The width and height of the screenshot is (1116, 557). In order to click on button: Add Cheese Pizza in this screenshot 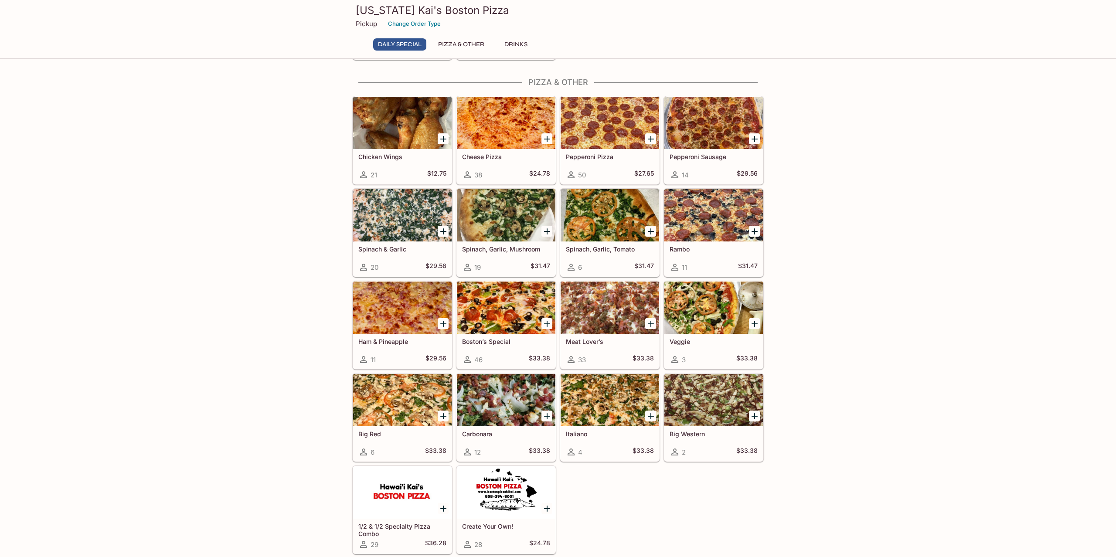, I will do `click(547, 139)`.